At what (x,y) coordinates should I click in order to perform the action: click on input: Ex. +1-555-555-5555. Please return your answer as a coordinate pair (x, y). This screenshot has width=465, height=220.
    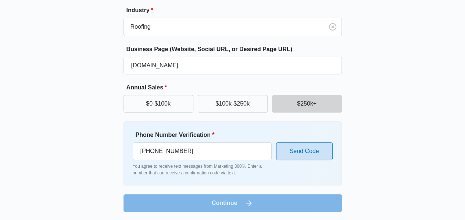
    Looking at the image, I should click on (202, 151).